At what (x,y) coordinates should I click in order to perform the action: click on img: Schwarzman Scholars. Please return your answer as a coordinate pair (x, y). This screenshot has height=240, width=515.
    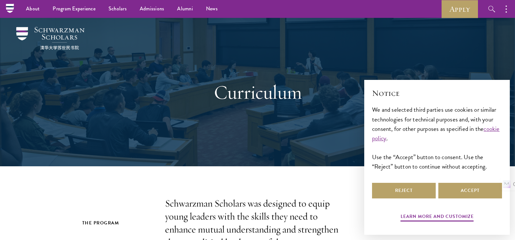
    Looking at the image, I should click on (50, 38).